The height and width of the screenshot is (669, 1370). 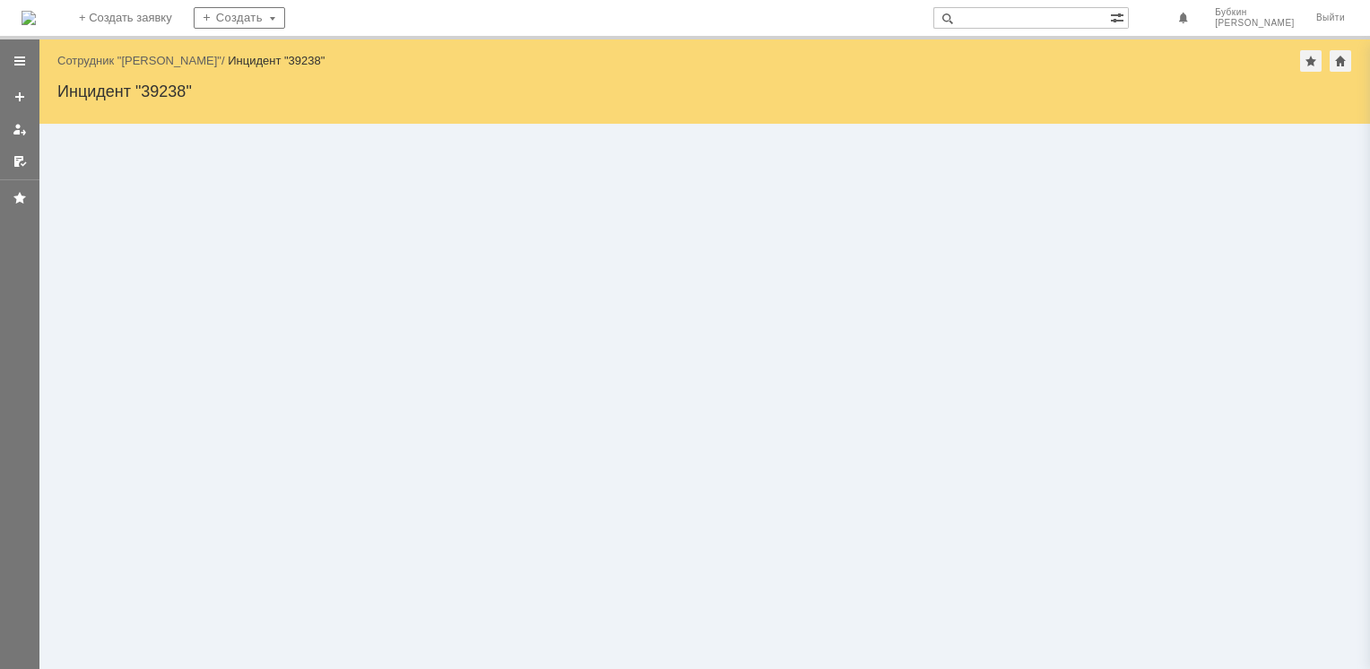 I want to click on img: logo, so click(x=29, y=18).